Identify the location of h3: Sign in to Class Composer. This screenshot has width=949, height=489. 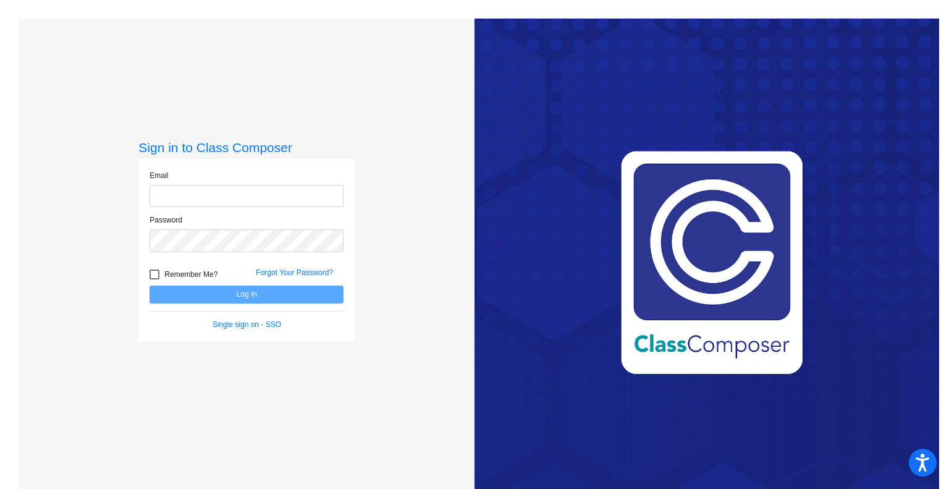
(247, 147).